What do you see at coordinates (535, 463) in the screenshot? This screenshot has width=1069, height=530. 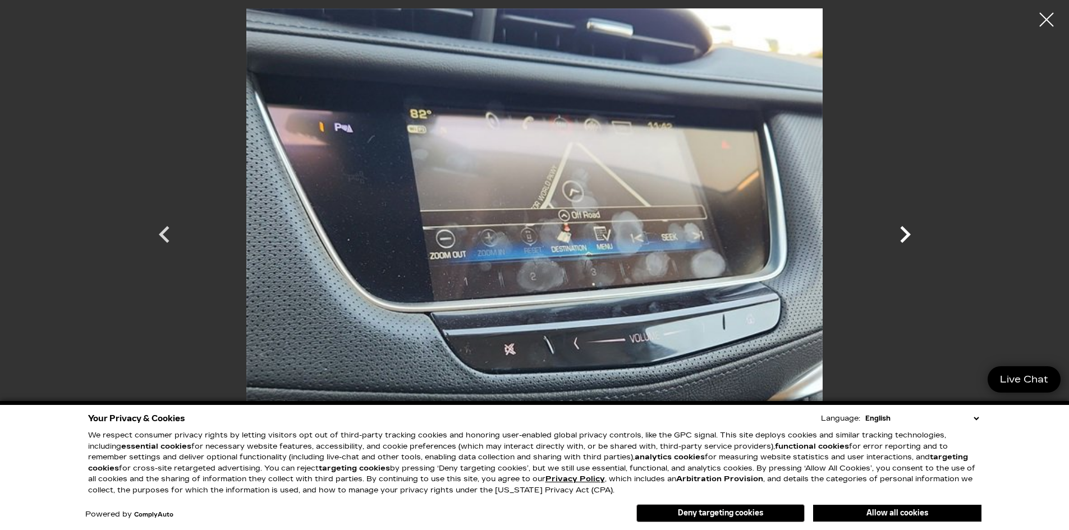 I see `p: We respect consumer privacy rights by letting visitors opt out of third-party tracking cookies an...` at bounding box center [535, 463].